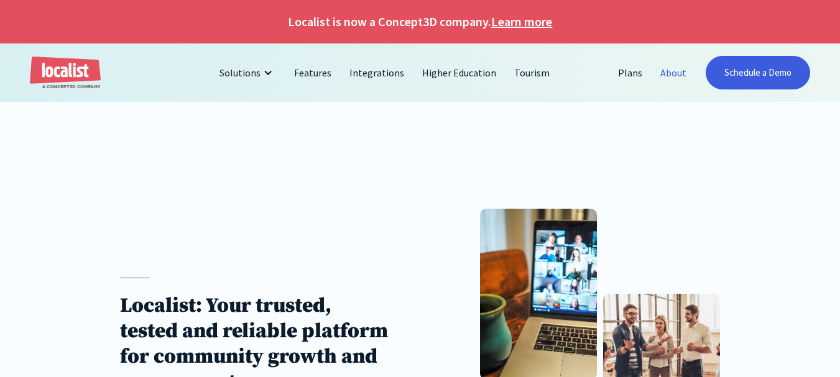 The width and height of the screenshot is (840, 377). What do you see at coordinates (460, 73) in the screenshot?
I see `a: Higher Education` at bounding box center [460, 73].